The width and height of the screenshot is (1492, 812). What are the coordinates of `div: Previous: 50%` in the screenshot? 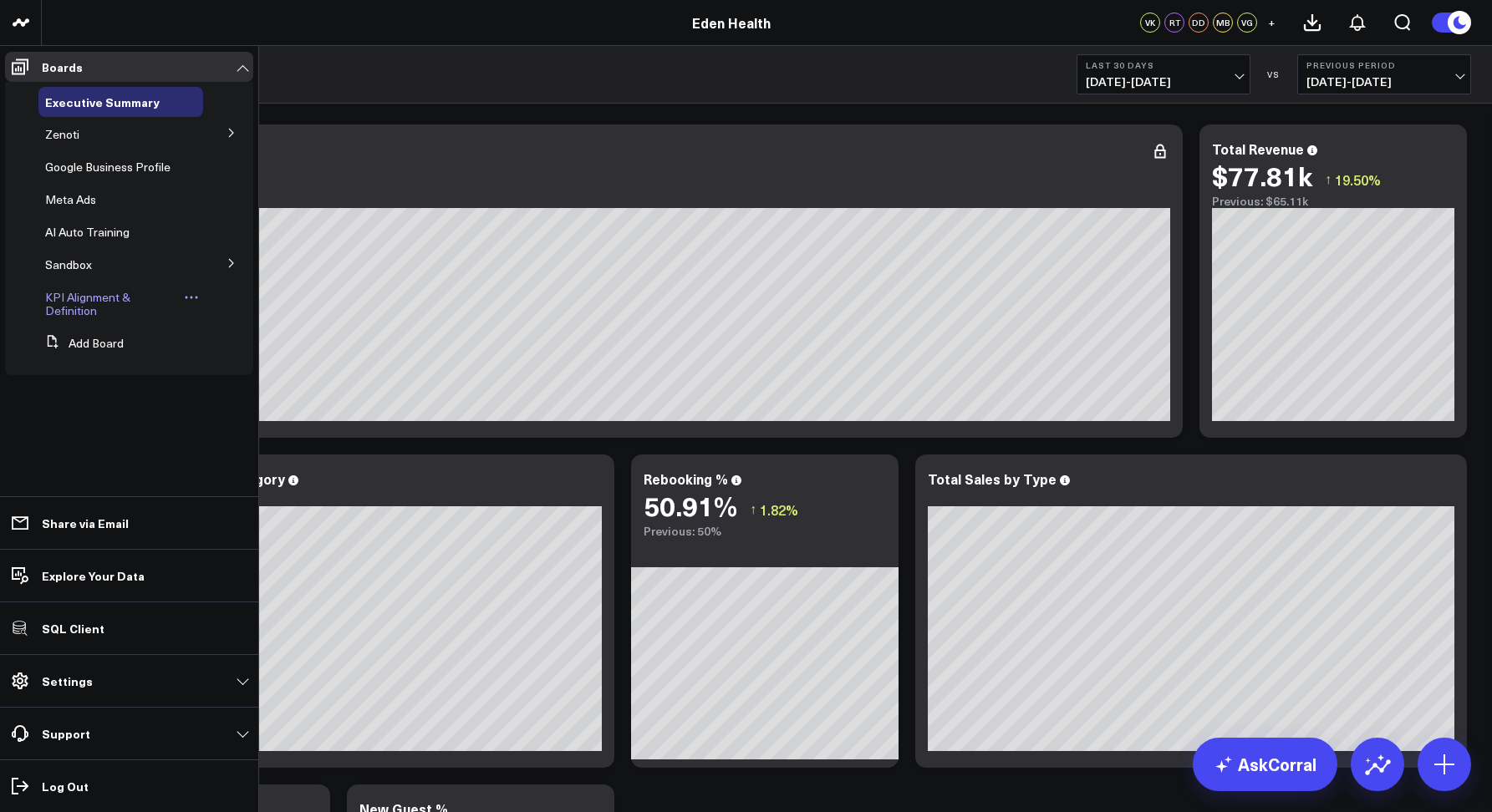 It's located at (764, 532).